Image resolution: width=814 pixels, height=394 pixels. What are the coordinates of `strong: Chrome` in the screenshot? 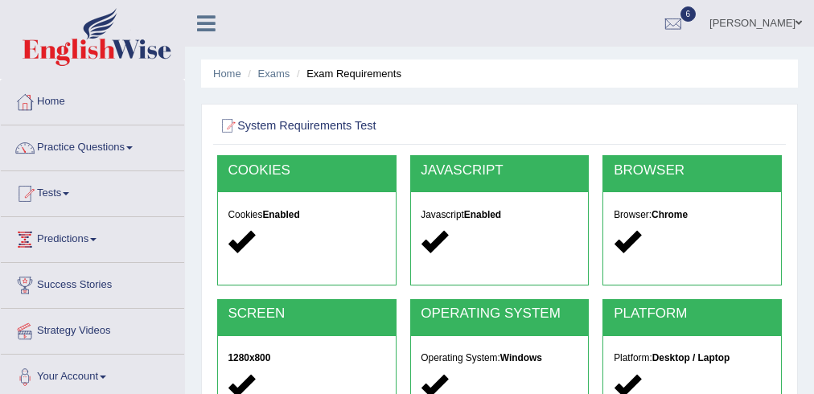 It's located at (669, 215).